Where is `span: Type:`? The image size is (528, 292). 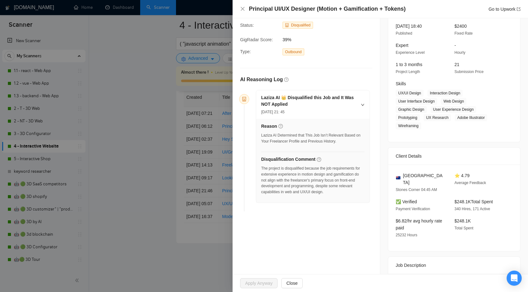 span: Type: is located at coordinates (246, 52).